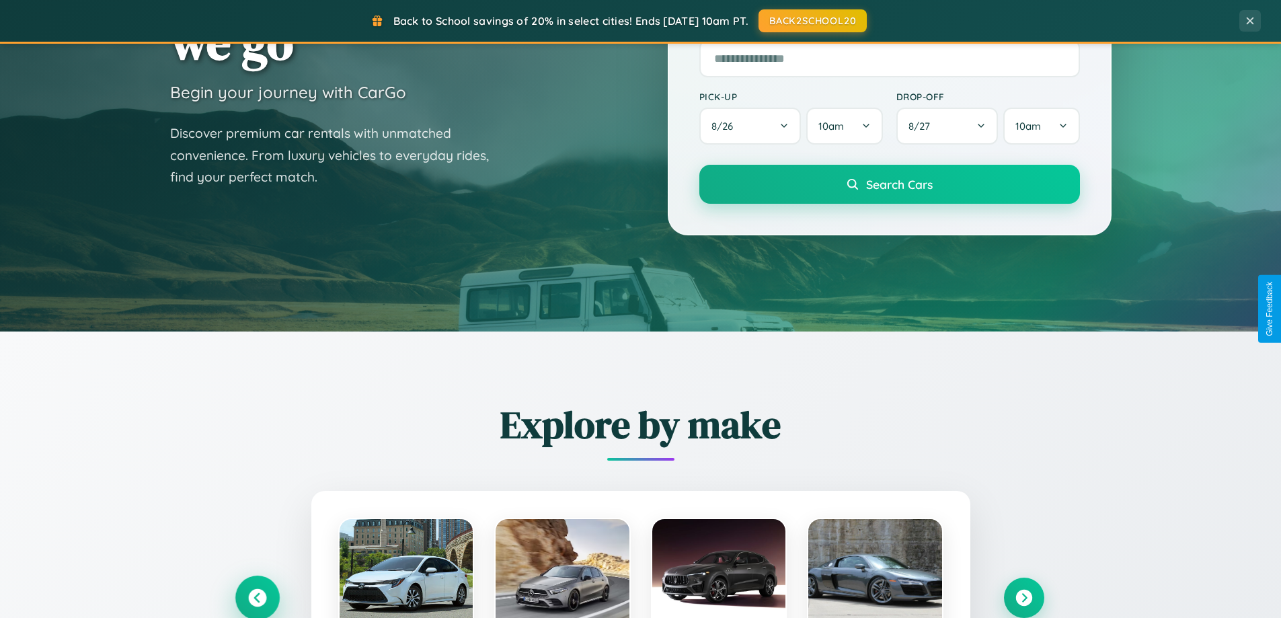 The width and height of the screenshot is (1281, 618). I want to click on h2: Explore by make, so click(641, 424).